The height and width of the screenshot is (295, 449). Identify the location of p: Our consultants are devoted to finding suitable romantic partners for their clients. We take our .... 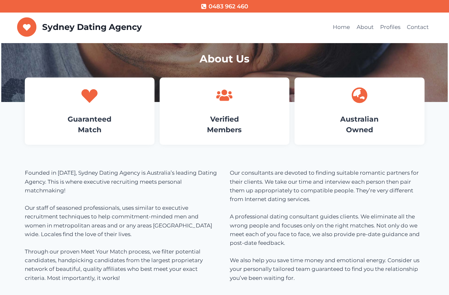
(327, 225).